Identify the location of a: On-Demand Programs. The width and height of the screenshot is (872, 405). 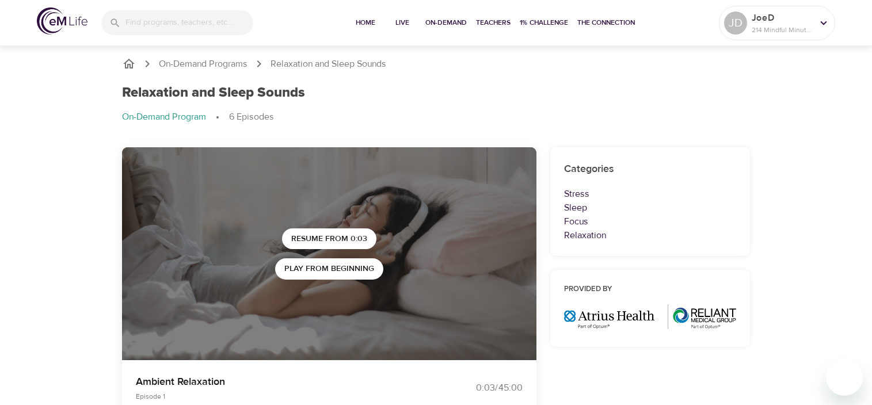
(203, 64).